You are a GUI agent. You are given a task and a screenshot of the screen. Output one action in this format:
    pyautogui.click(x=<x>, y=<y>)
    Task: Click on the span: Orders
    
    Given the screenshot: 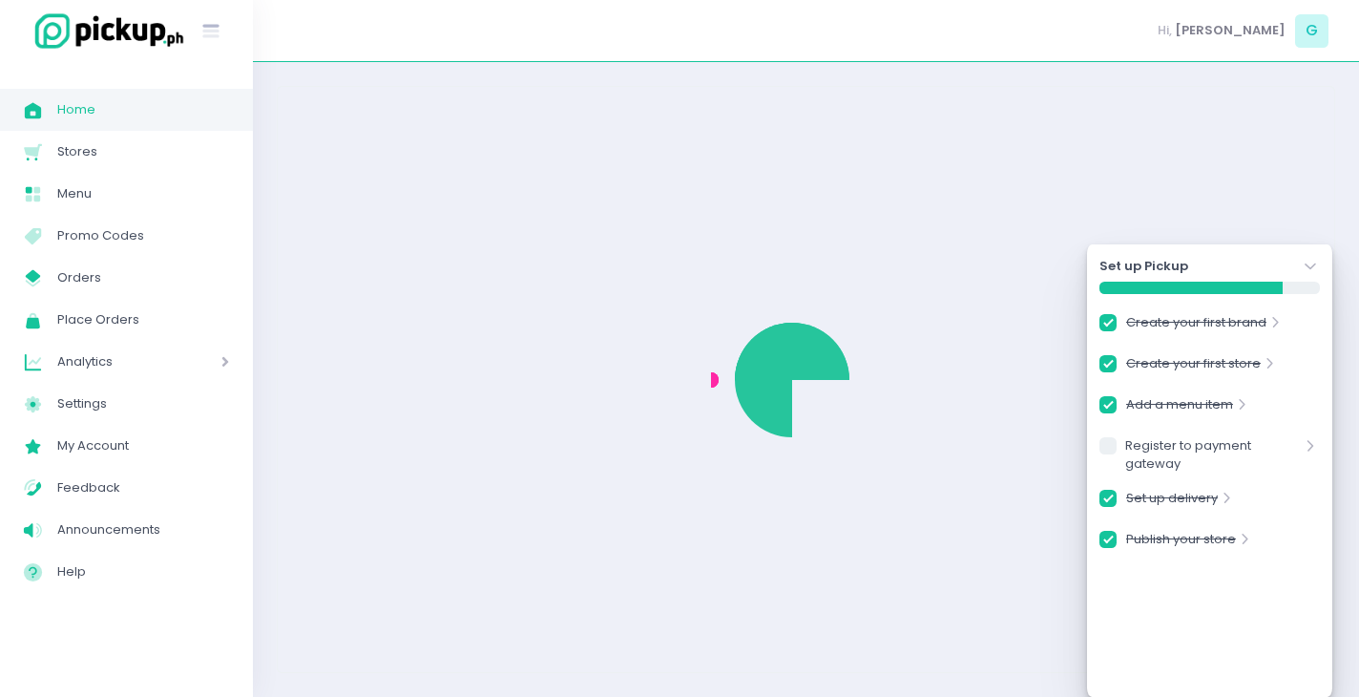 What is the action you would take?
    pyautogui.click(x=143, y=278)
    